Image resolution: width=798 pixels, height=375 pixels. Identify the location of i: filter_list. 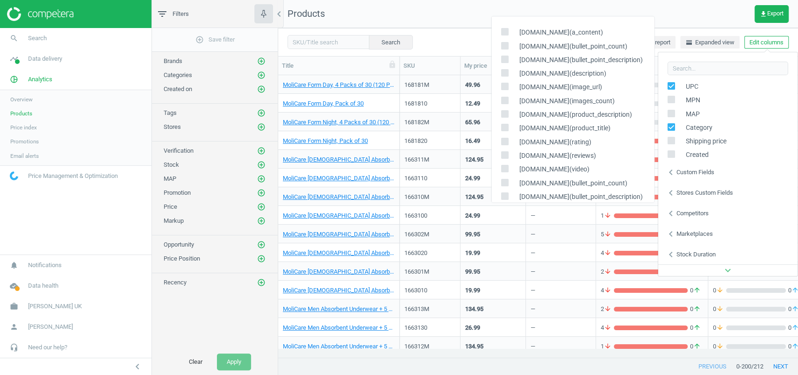
(162, 14).